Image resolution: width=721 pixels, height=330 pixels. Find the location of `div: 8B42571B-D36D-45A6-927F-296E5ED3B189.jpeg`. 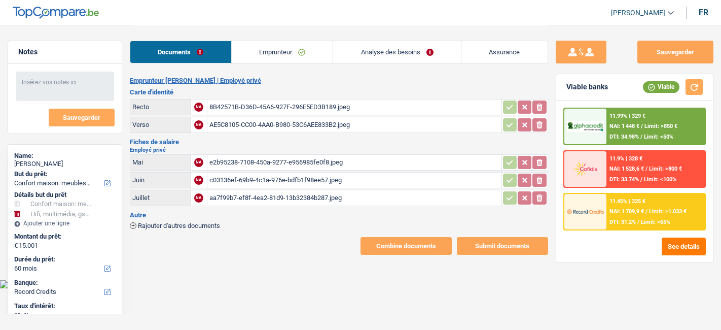

div: 8B42571B-D36D-45A6-927F-296E5ED3B189.jpeg is located at coordinates (355, 107).